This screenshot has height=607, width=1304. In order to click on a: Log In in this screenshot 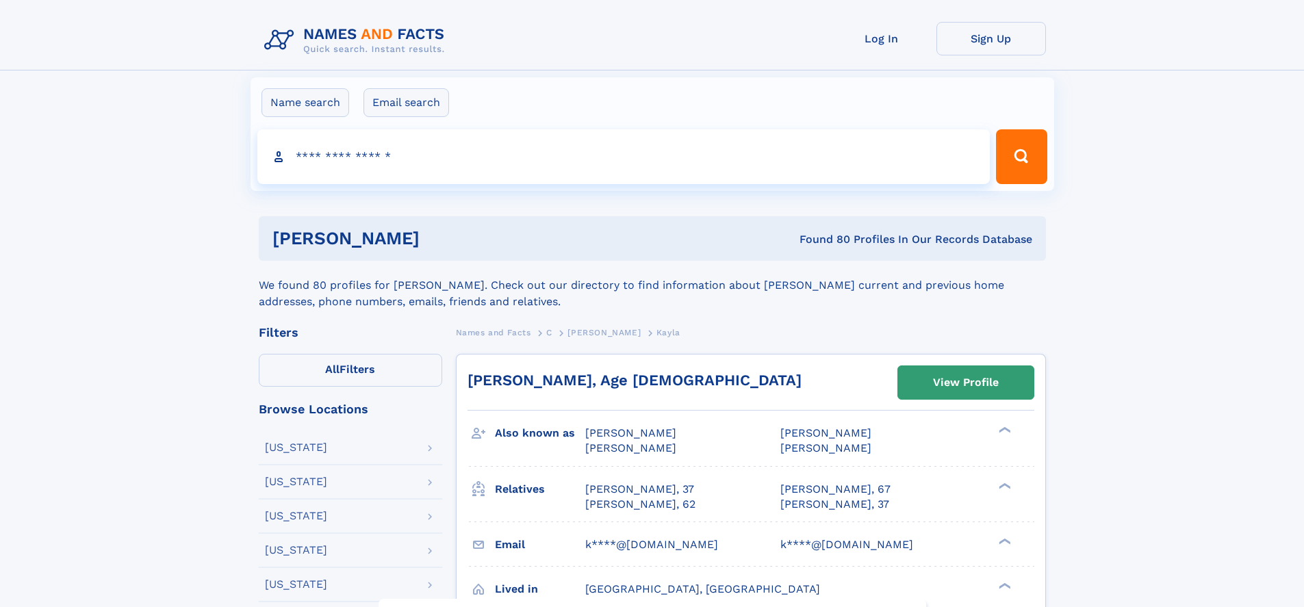, I will do `click(881, 38)`.